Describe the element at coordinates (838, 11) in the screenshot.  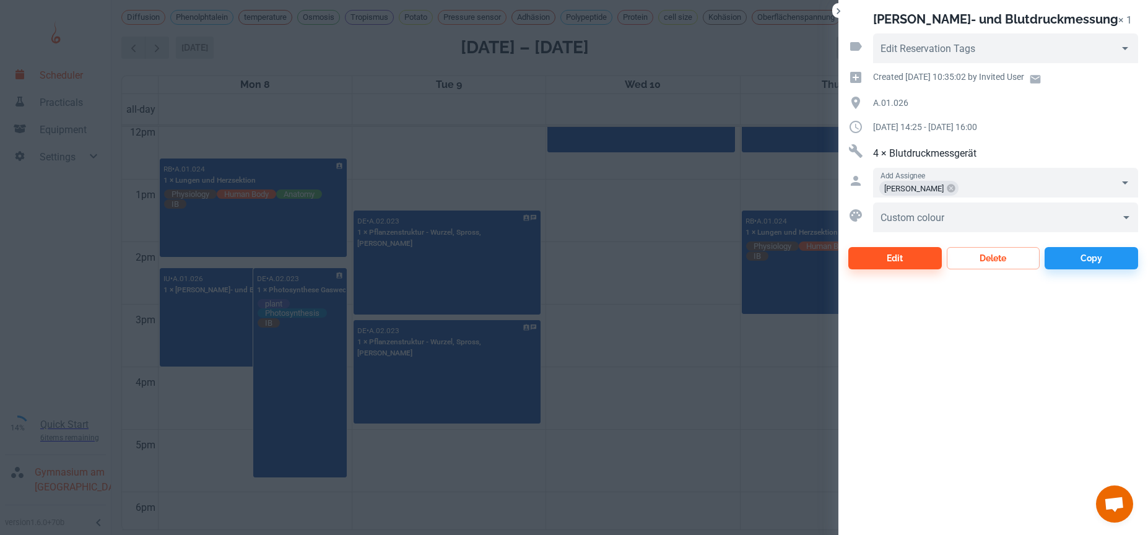
I see `button: Close` at that location.